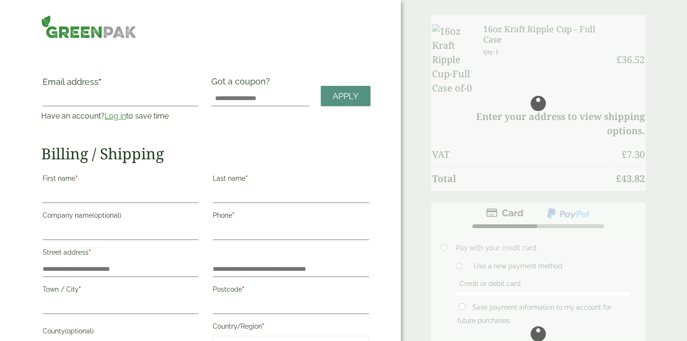  I want to click on label: County, so click(120, 332).